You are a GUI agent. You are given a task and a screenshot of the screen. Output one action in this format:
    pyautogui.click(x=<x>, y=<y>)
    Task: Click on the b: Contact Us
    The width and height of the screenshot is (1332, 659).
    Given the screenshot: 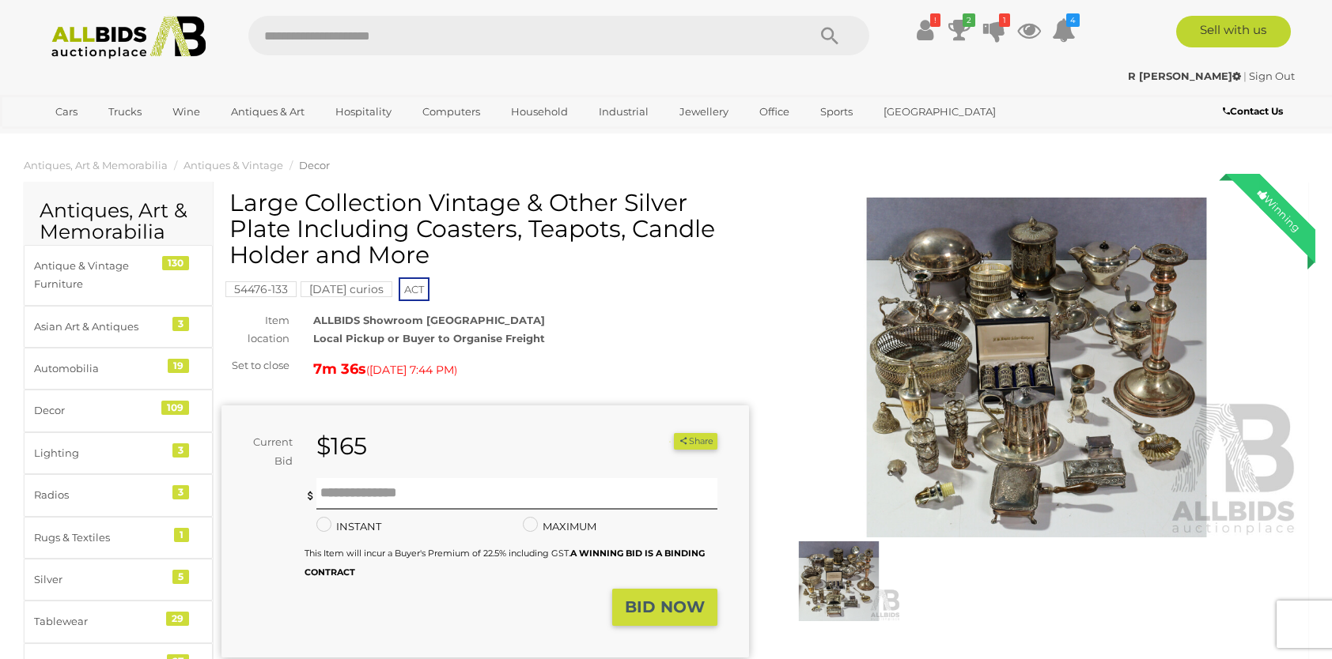 What is the action you would take?
    pyautogui.click(x=1253, y=111)
    